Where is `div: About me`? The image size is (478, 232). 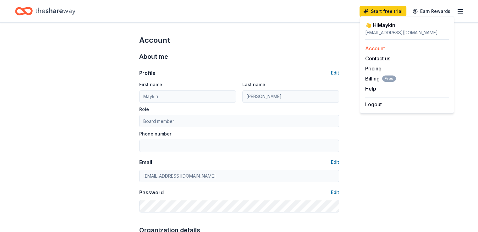 div: About me is located at coordinates (239, 57).